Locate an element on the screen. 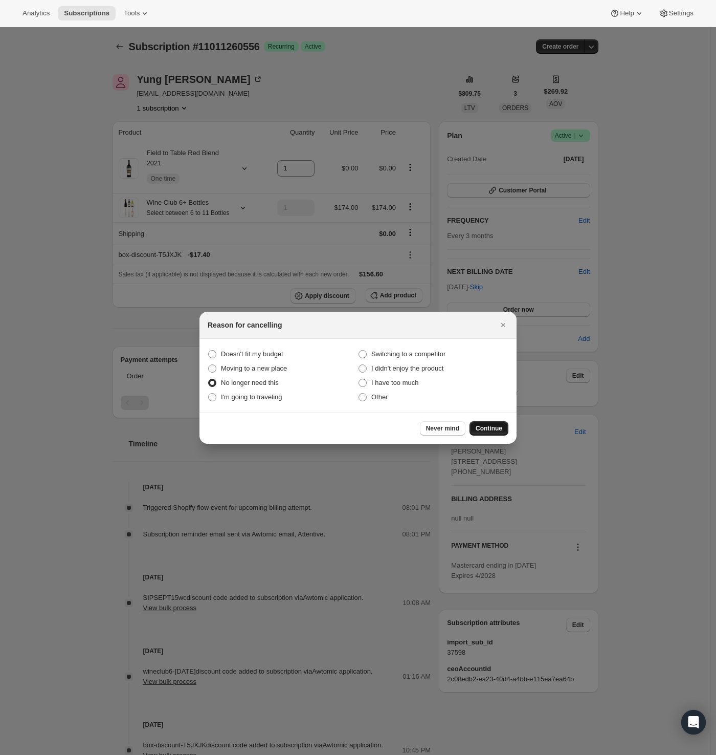 This screenshot has width=716, height=755. span: I have too much is located at coordinates (395, 382).